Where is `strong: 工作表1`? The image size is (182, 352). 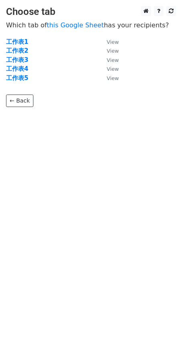
strong: 工作表1 is located at coordinates (17, 42).